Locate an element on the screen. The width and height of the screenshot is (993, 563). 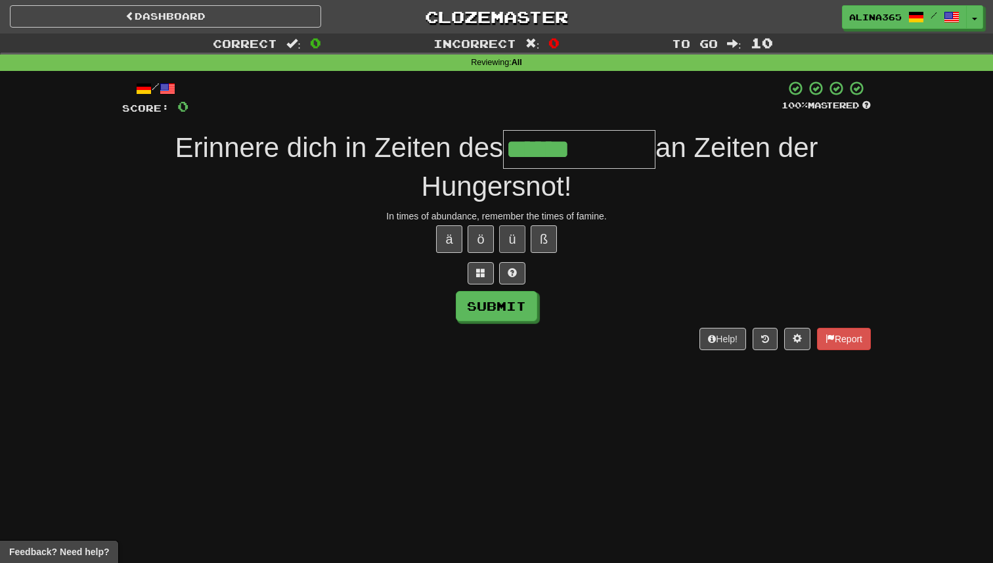
button: ä is located at coordinates (449, 239).